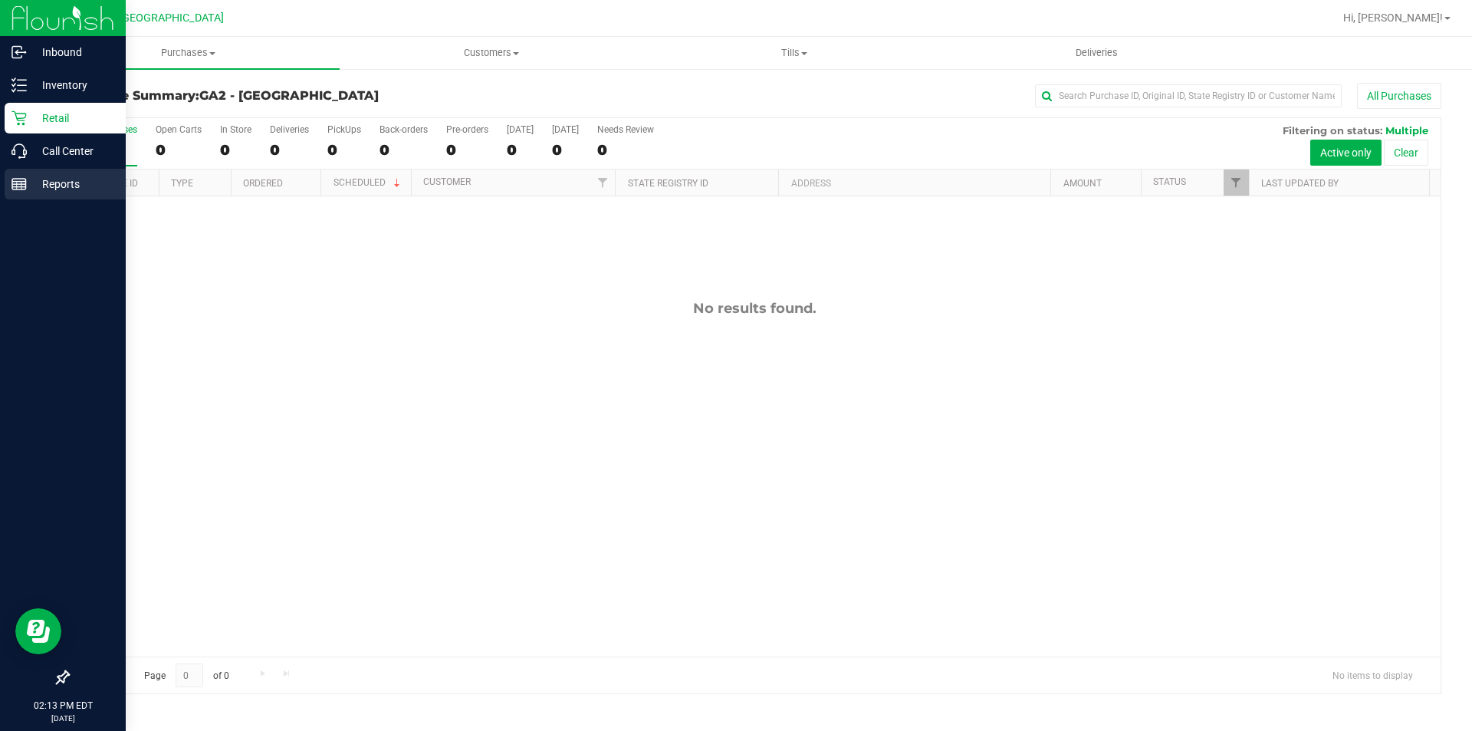 This screenshot has height=731, width=1472. What do you see at coordinates (1333, 130) in the screenshot?
I see `span: Filtering on status:` at bounding box center [1333, 130].